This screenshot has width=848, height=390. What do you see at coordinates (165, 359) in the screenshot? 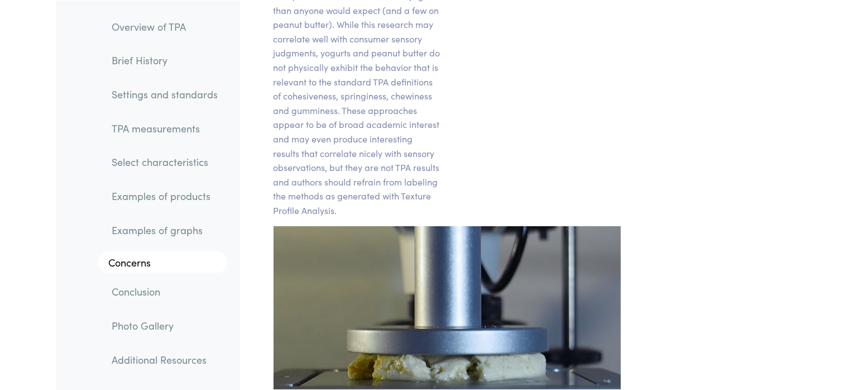
I see `a: Additional Resources` at bounding box center [165, 359].